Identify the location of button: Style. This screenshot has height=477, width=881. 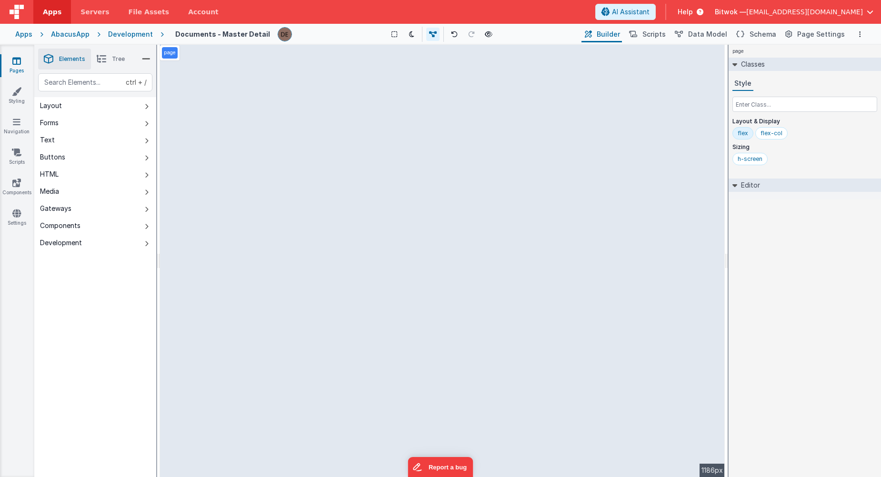
(743, 84).